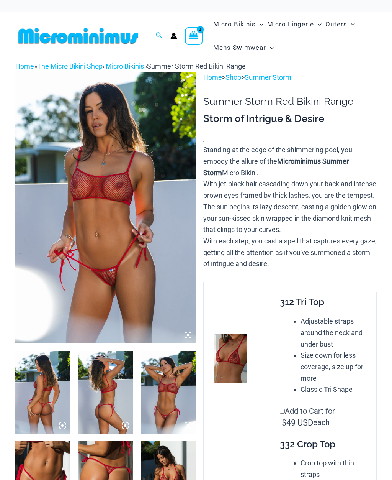  What do you see at coordinates (125, 66) in the screenshot?
I see `a: Micro Bikinis` at bounding box center [125, 66].